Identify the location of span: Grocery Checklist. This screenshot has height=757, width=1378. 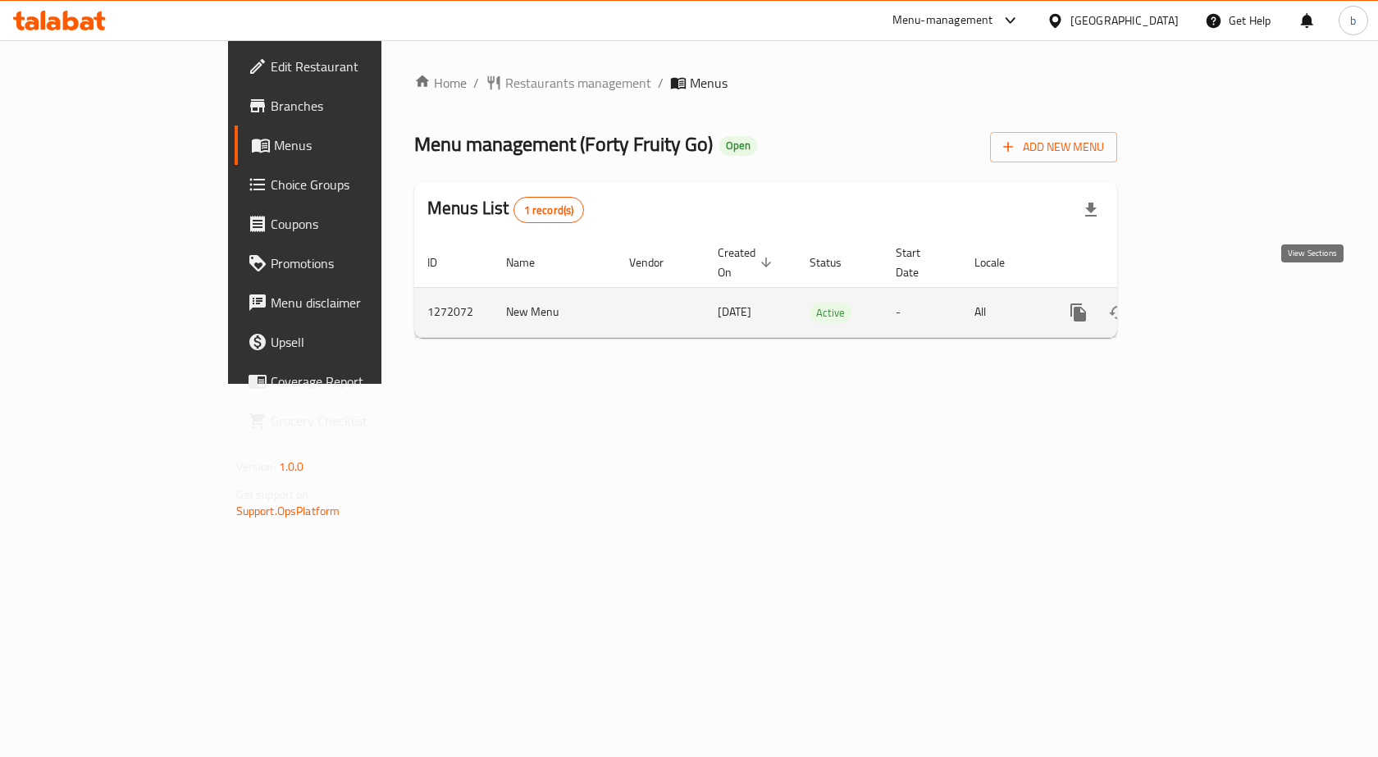
(358, 421).